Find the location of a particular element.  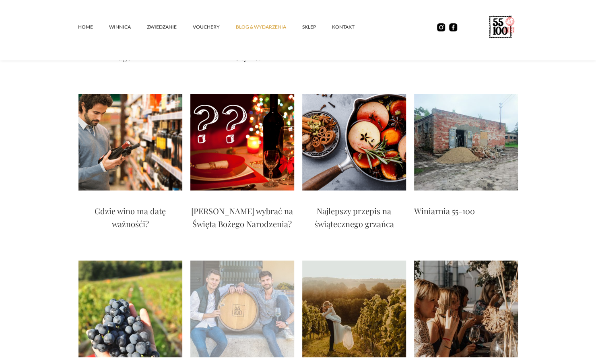

a: Winiarnia 55-100 is located at coordinates (445, 213).